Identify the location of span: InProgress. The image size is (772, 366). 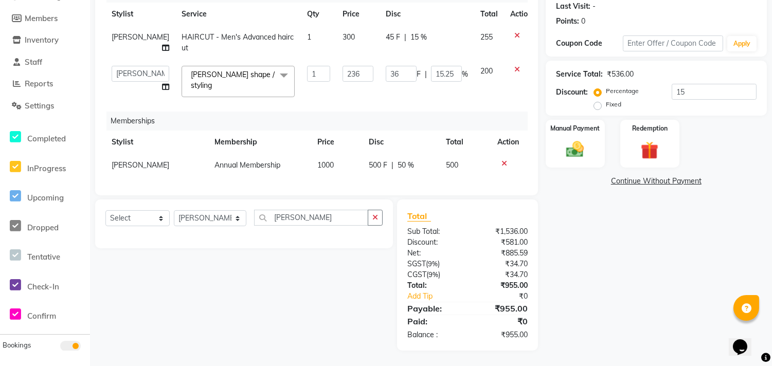
(46, 168).